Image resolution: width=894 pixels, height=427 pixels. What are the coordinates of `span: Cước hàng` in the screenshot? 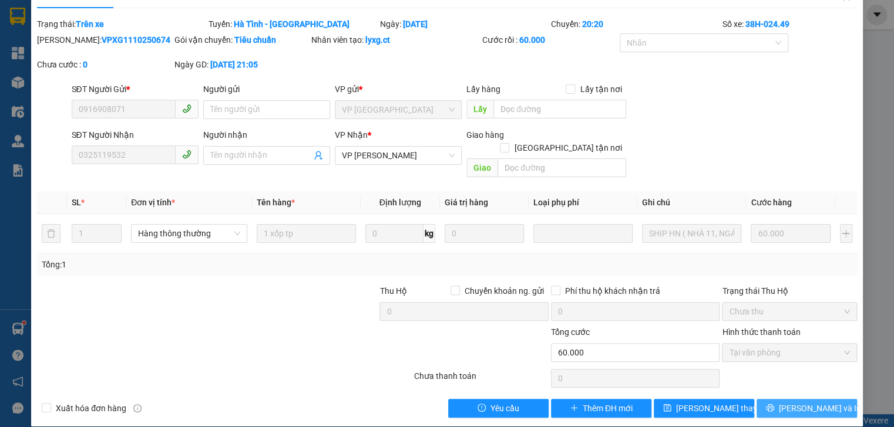 It's located at (770, 203).